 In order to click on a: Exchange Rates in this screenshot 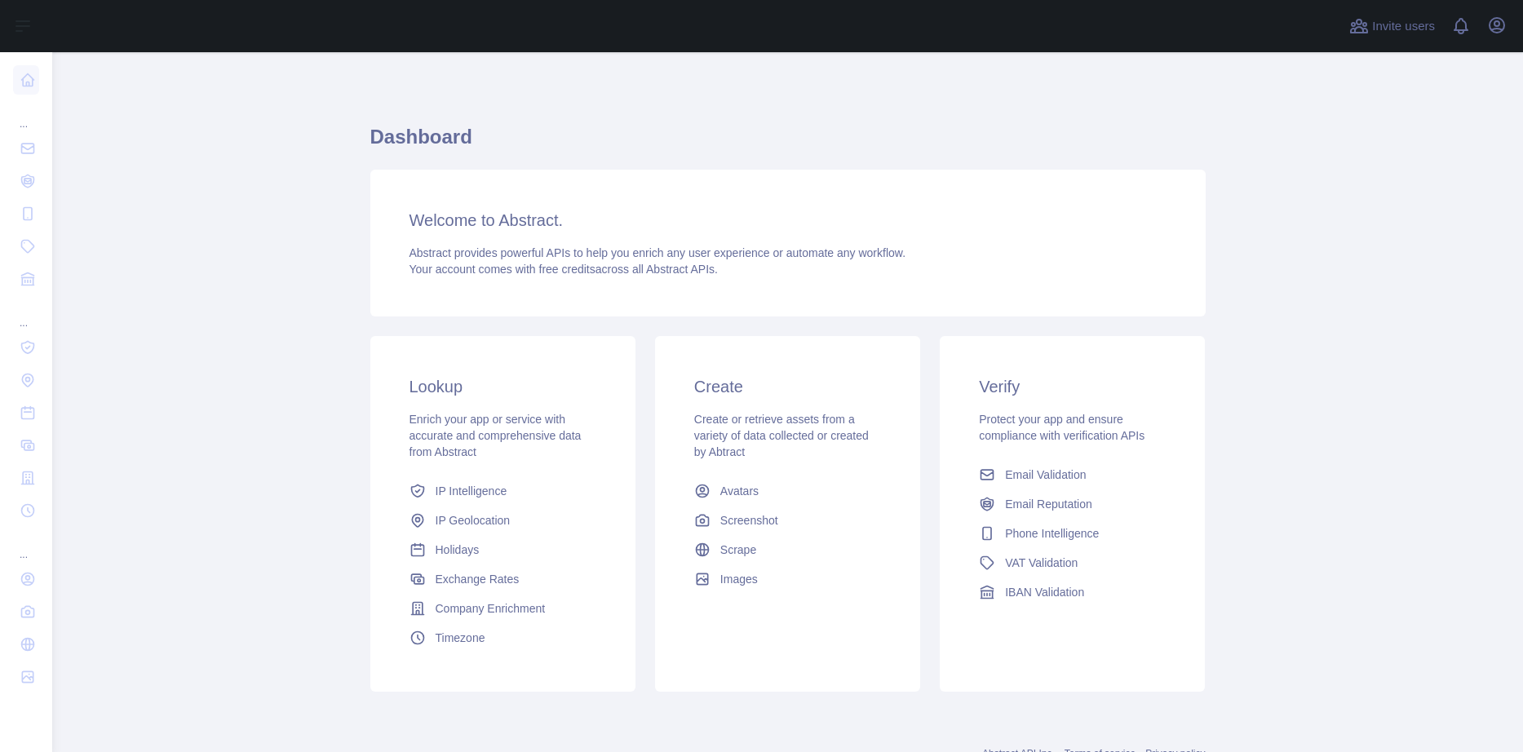, I will do `click(503, 579)`.